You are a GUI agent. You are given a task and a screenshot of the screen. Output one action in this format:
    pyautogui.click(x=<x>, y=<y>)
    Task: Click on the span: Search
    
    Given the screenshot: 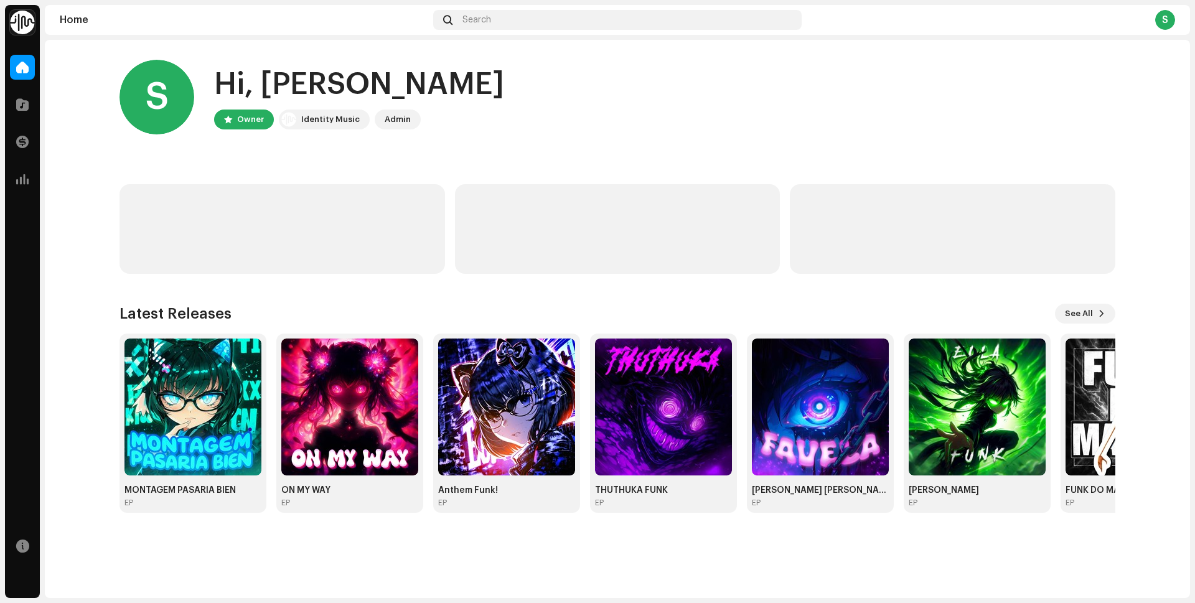 What is the action you would take?
    pyautogui.click(x=477, y=20)
    